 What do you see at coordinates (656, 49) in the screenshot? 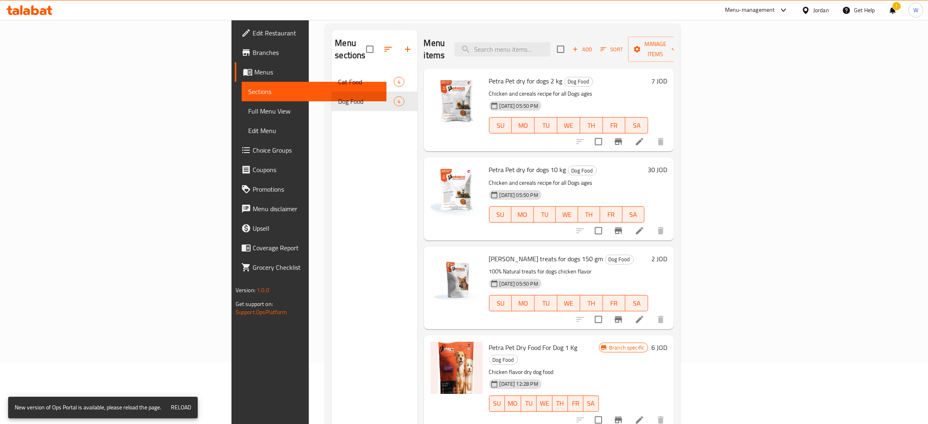
I see `button: Manage items` at bounding box center [656, 49].